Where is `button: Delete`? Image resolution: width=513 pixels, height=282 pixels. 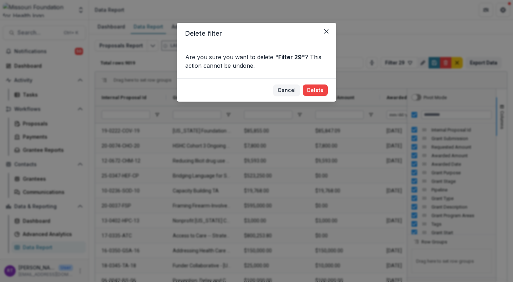 button: Delete is located at coordinates (315, 90).